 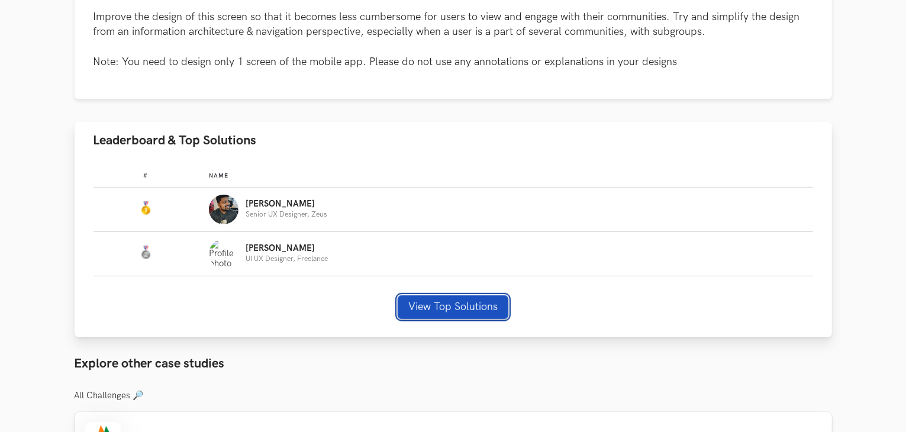 What do you see at coordinates (453, 220) in the screenshot?
I see `table: Leaderboard` at bounding box center [453, 220].